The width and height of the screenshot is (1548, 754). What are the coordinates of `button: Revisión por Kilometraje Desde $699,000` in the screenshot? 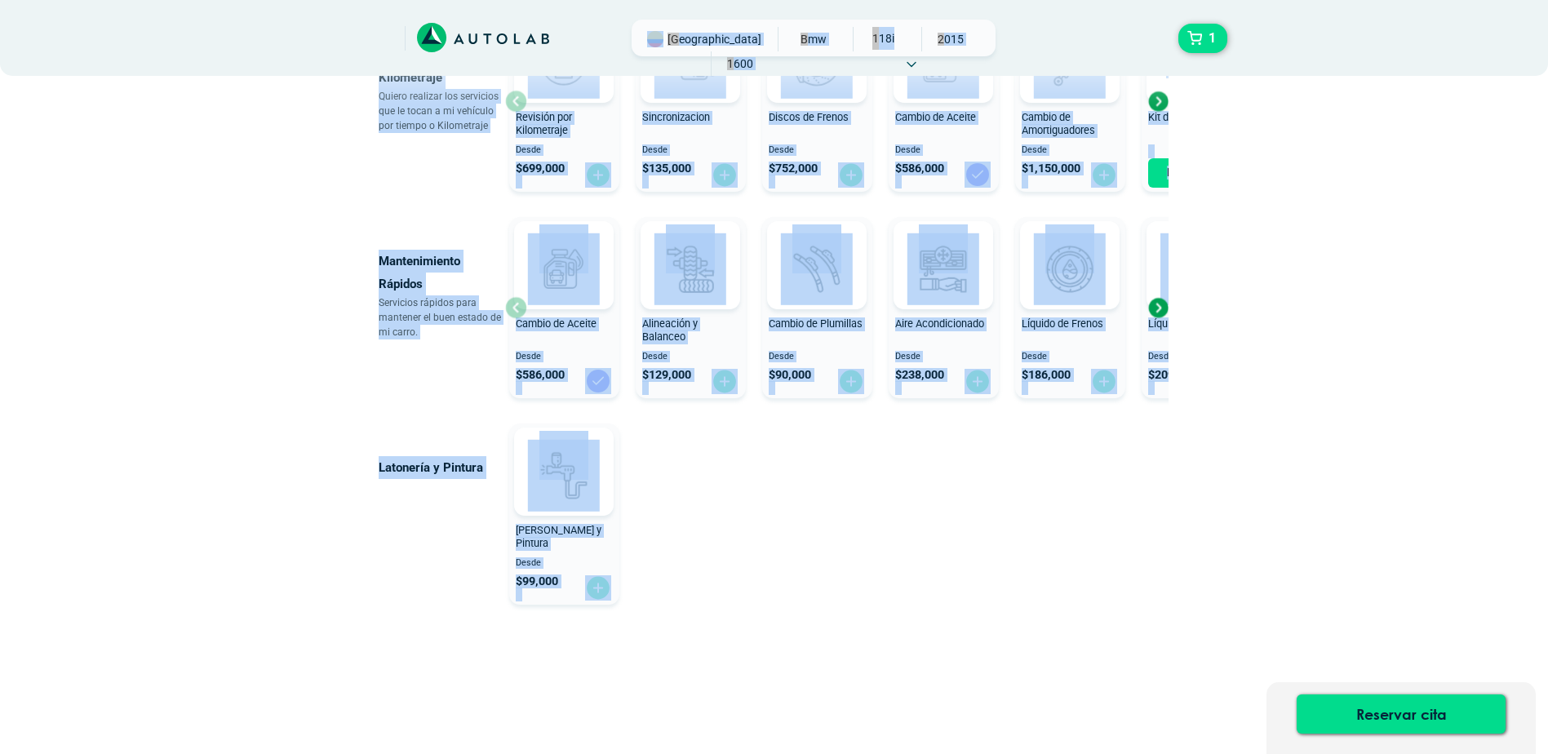 It's located at (564, 101).